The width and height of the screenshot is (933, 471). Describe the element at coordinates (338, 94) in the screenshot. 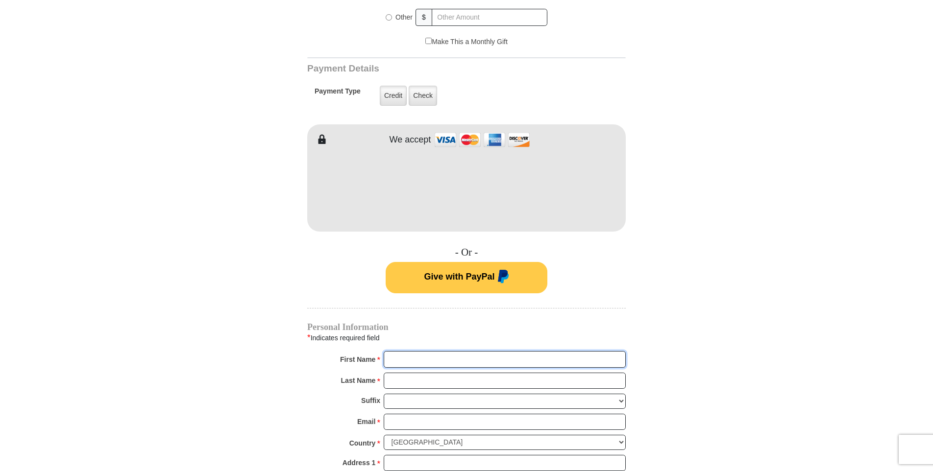

I see `h5: Payment Type` at that location.